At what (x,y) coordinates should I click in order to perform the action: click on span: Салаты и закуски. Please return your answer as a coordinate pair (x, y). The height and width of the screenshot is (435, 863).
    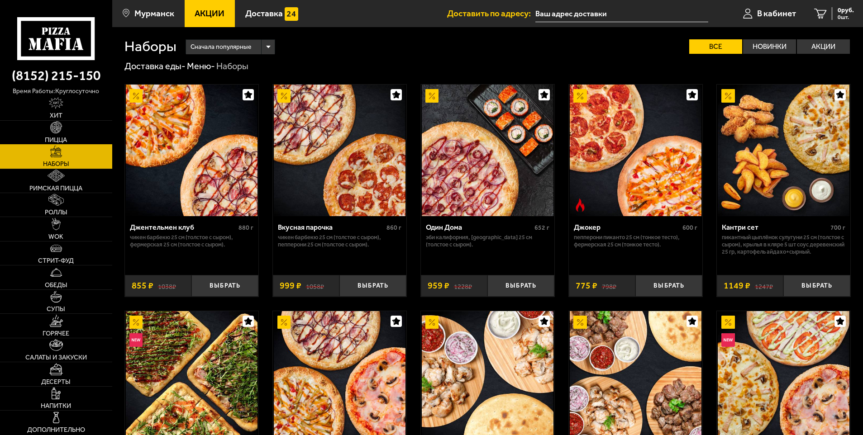
    Looking at the image, I should click on (56, 358).